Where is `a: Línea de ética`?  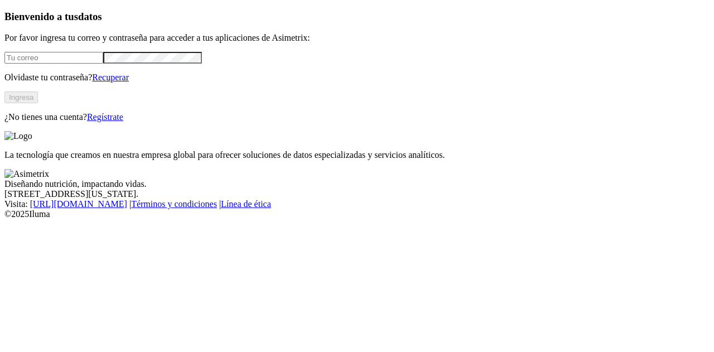
a: Línea de ética is located at coordinates (246, 204).